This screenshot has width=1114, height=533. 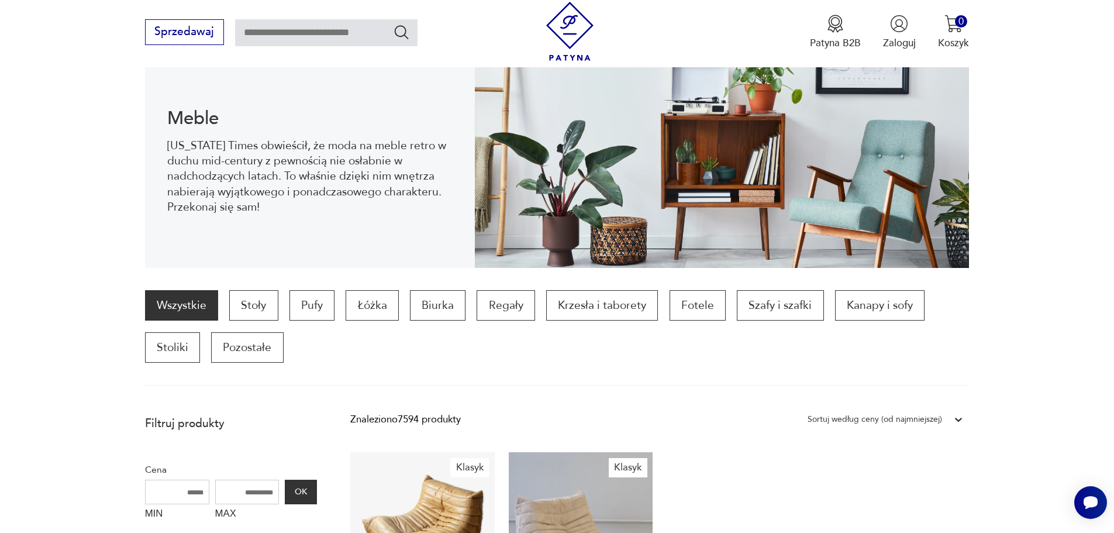 I want to click on a: Sprzedawaj, so click(x=184, y=33).